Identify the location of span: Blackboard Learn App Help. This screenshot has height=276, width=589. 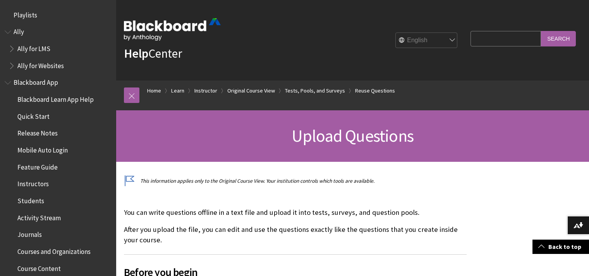
(55, 98).